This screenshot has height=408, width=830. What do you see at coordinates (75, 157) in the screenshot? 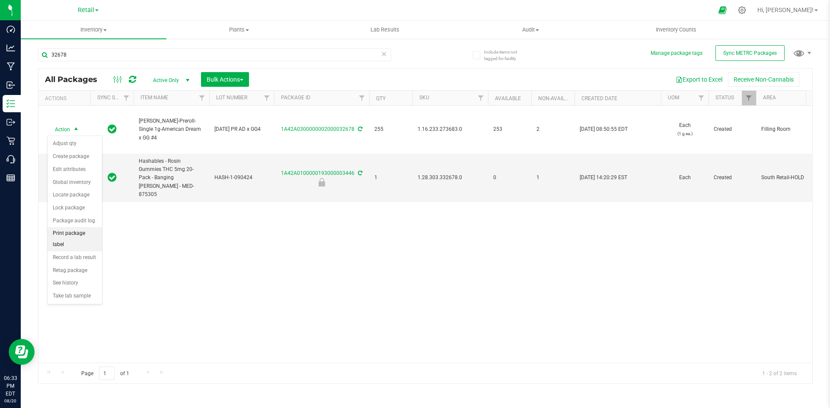
I see `li: Create package` at bounding box center [75, 157].